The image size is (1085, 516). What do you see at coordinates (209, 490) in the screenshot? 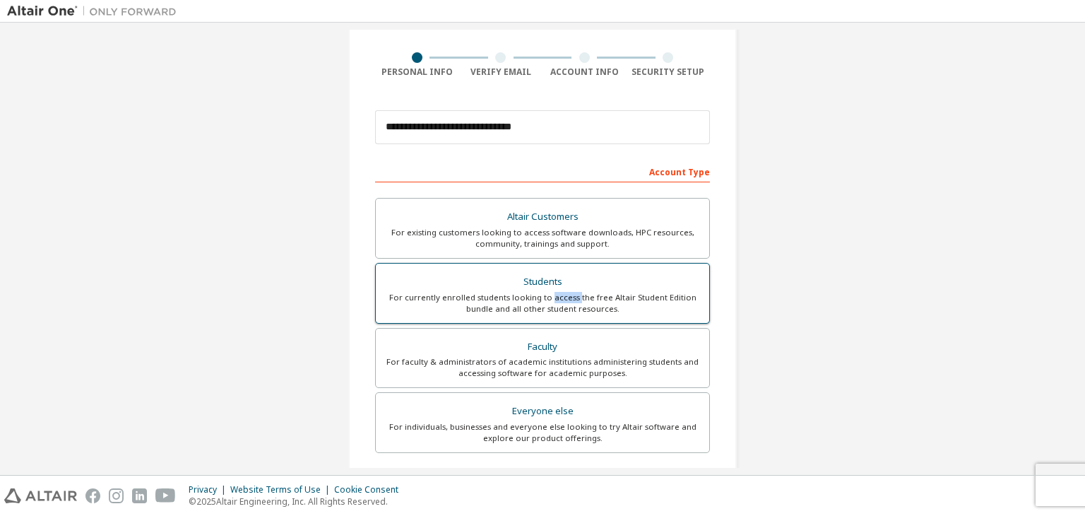
I see `div: Privacy` at bounding box center [209, 490].